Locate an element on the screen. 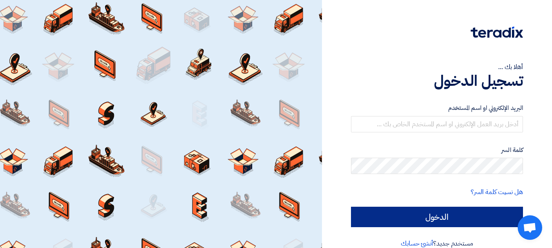 The image size is (552, 248). div: أهلا بك ... is located at coordinates (437, 67).